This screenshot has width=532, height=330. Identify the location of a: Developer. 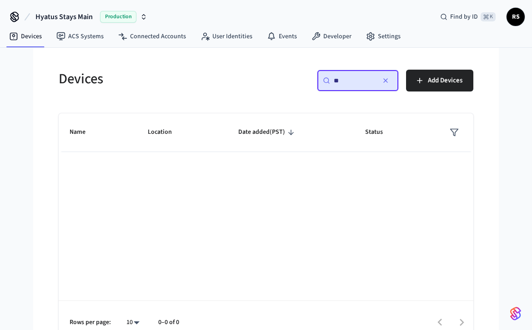
(332, 36).